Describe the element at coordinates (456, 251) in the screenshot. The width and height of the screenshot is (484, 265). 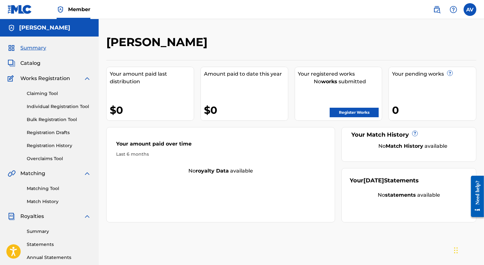
I see `div: Drag` at that location.